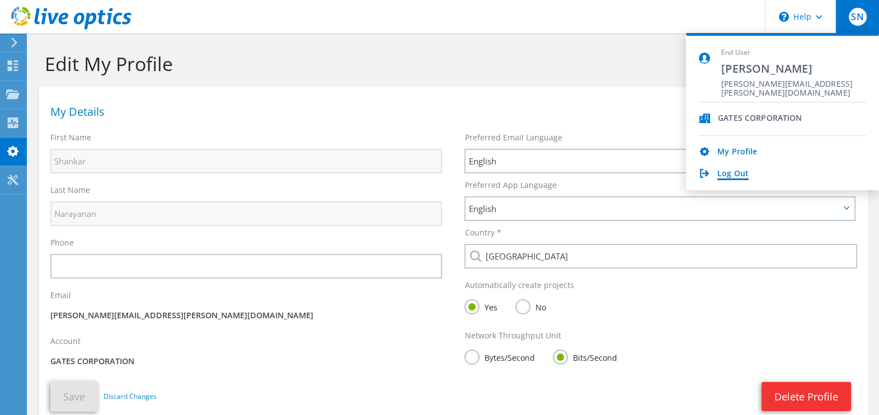 This screenshot has width=879, height=415. What do you see at coordinates (451, 112) in the screenshot?
I see `h1: My Details` at bounding box center [451, 112].